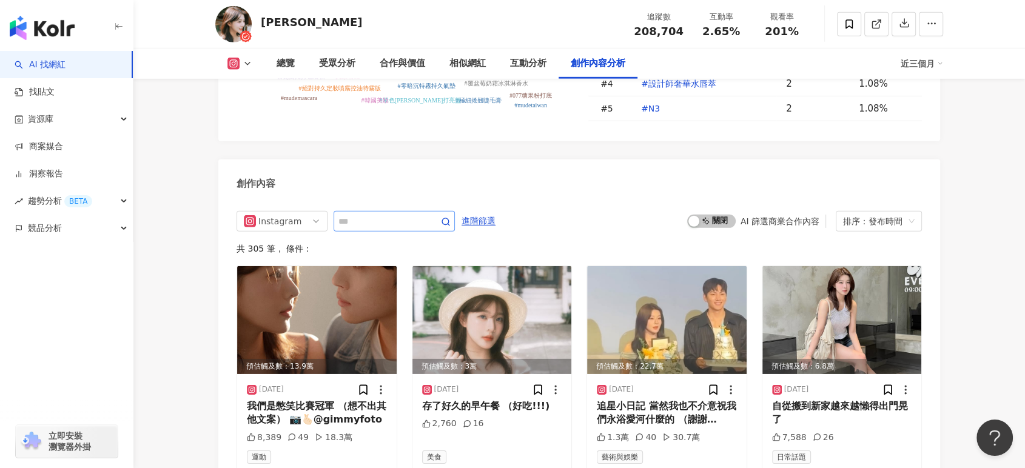 Image resolution: width=1025 pixels, height=468 pixels. I want to click on span: 2.65%, so click(721, 32).